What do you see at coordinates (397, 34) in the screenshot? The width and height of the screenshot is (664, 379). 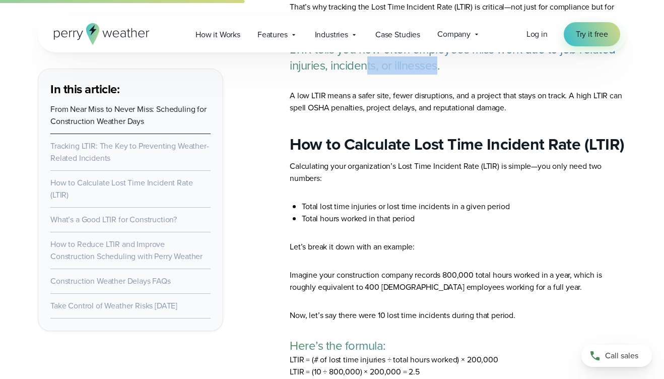 I see `a: Case Studies` at bounding box center [397, 34].